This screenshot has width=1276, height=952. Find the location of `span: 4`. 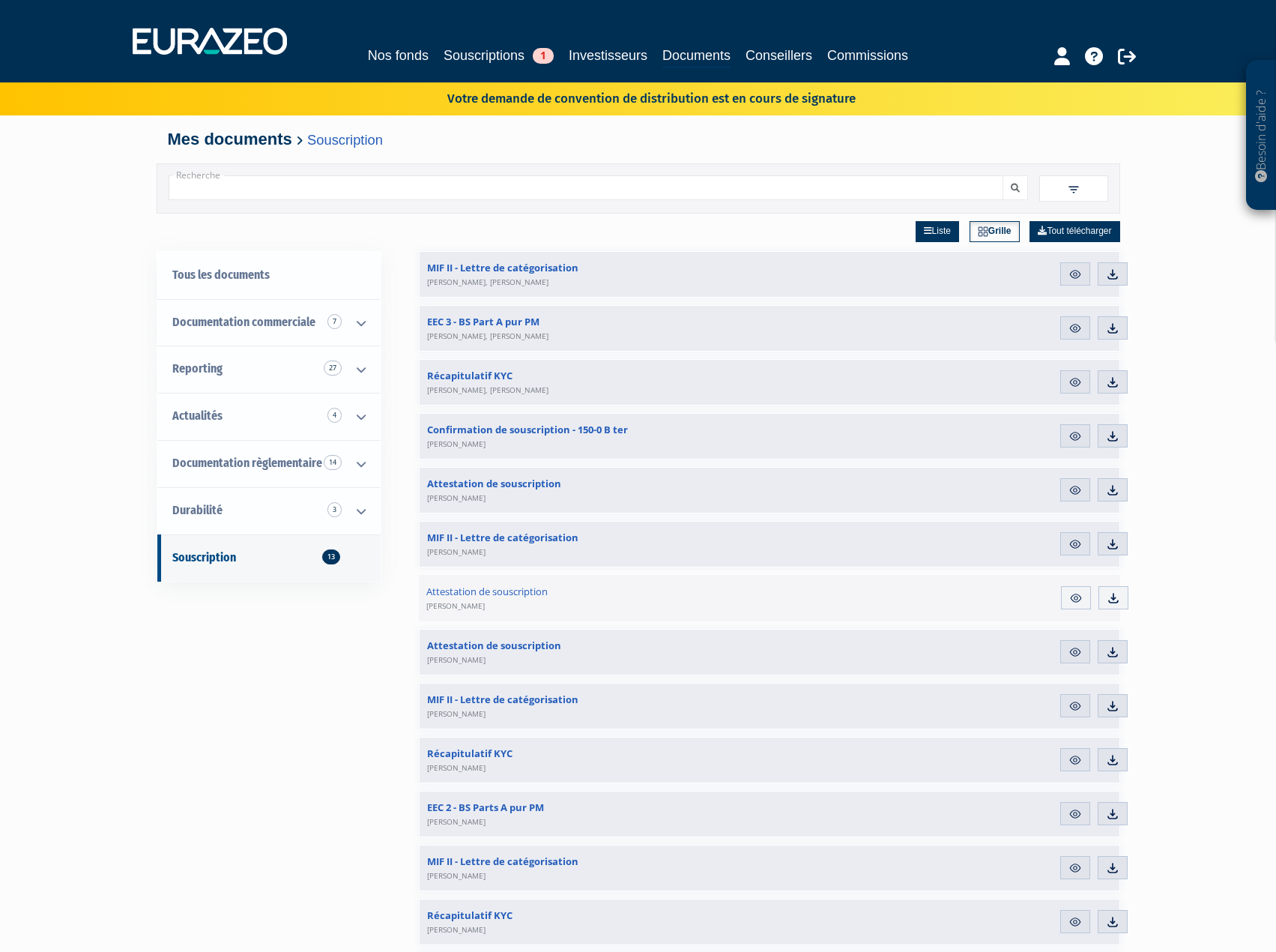

span: 4 is located at coordinates (334, 415).